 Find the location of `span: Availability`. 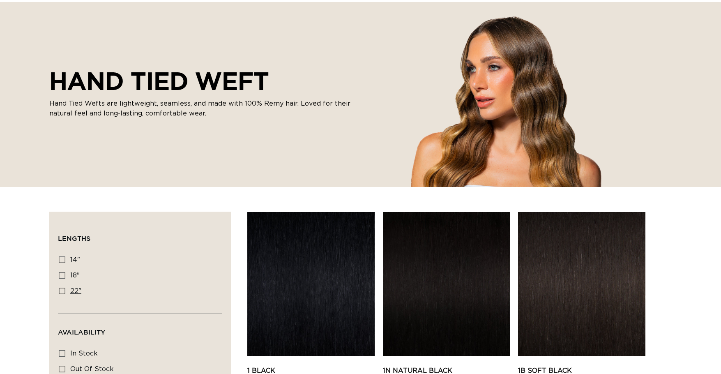

span: Availability is located at coordinates (81, 332).